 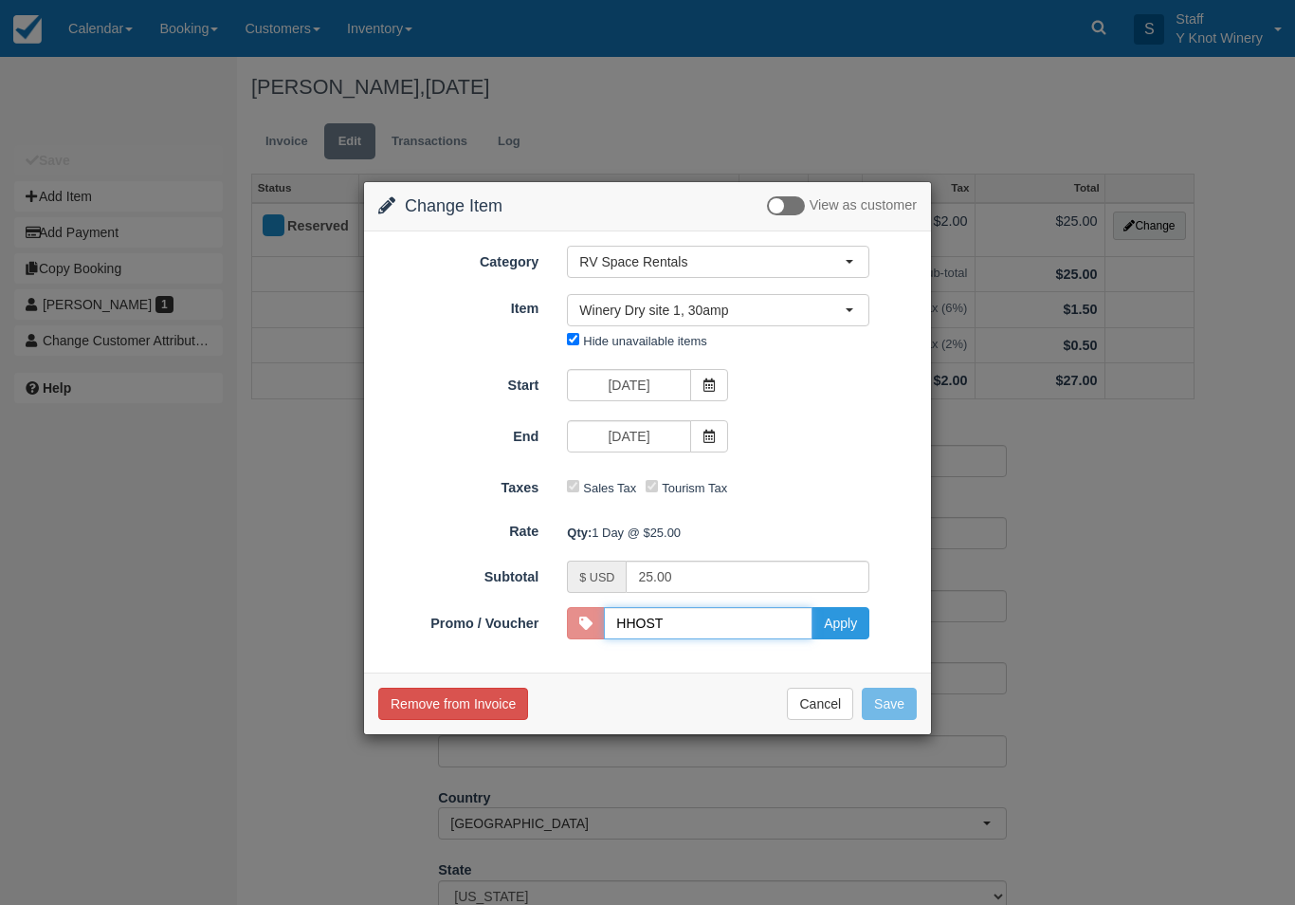 I want to click on button: Save, so click(x=889, y=704).